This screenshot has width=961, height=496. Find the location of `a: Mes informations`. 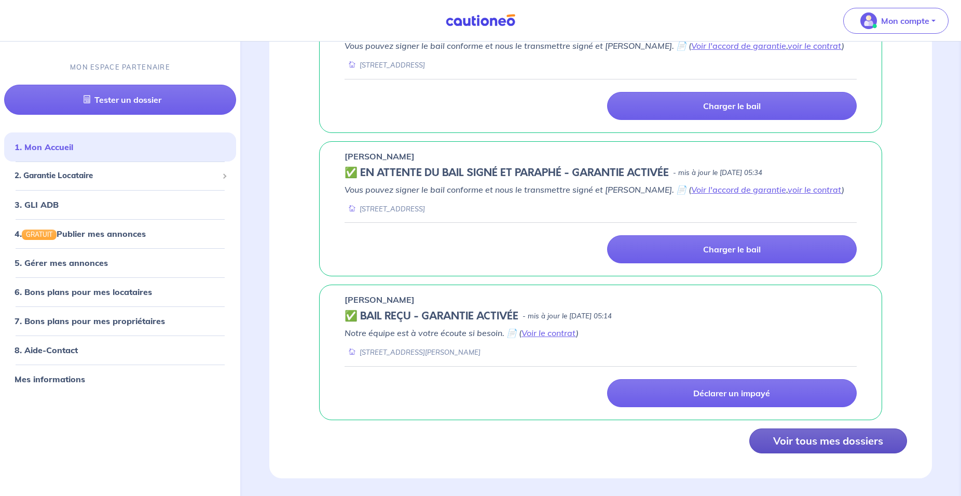

a: Mes informations is located at coordinates (50, 378).